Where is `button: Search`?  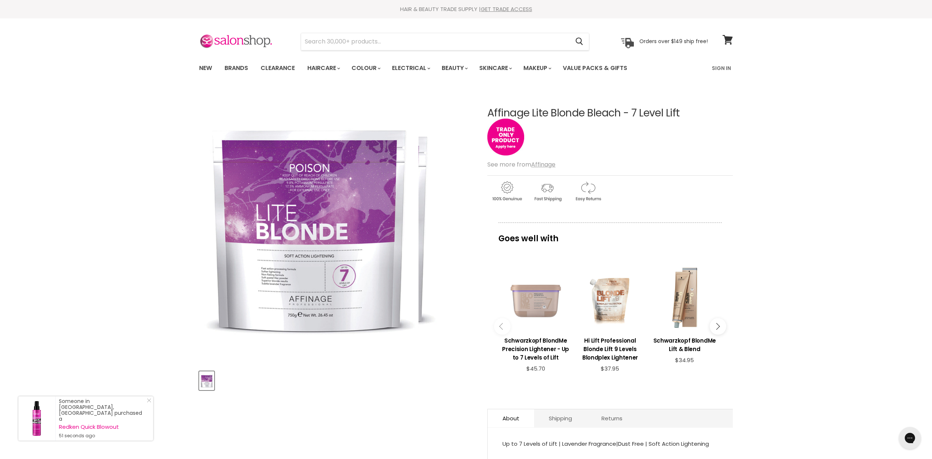 button: Search is located at coordinates (579, 42).